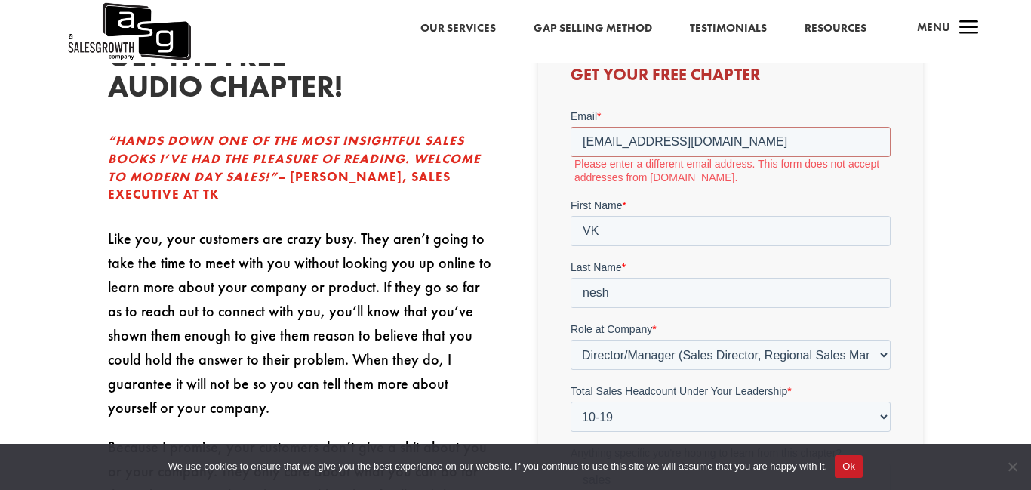  Describe the element at coordinates (300, 331) in the screenshot. I see `p: Like you, your customers are crazy busy. They aren’t going to take the time to meet with you with...` at that location.